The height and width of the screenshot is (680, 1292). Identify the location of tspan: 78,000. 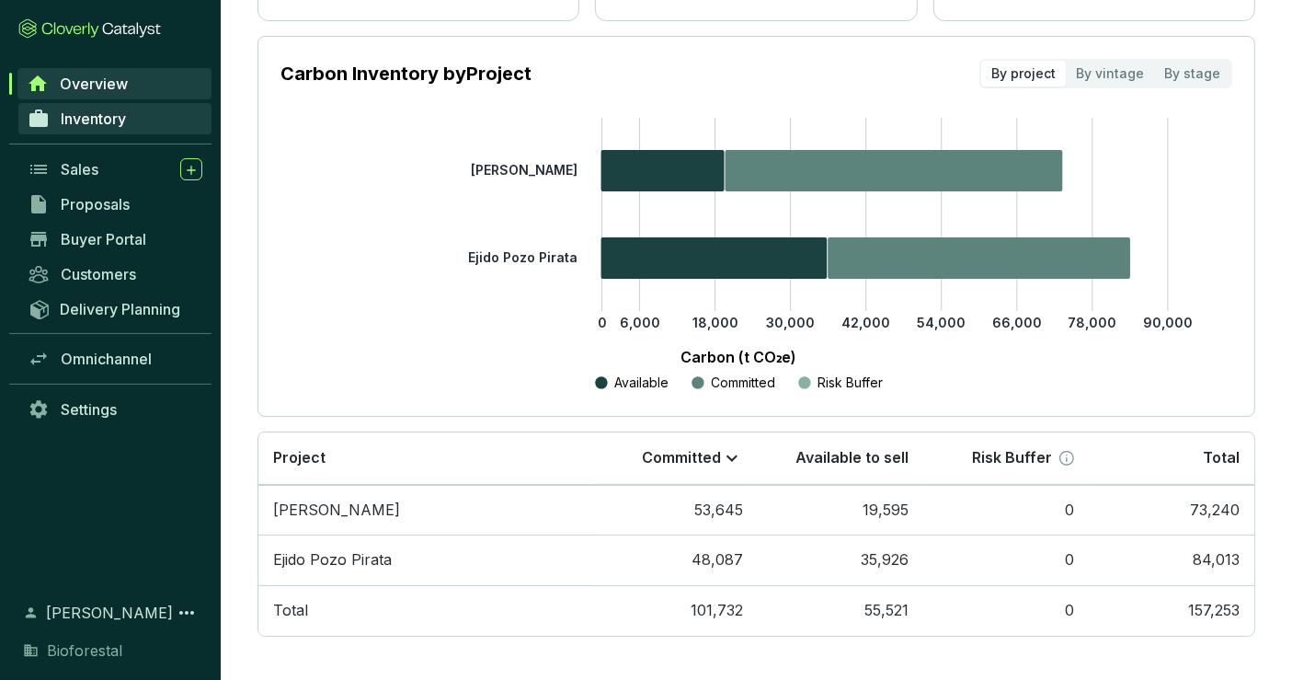
(1092, 322).